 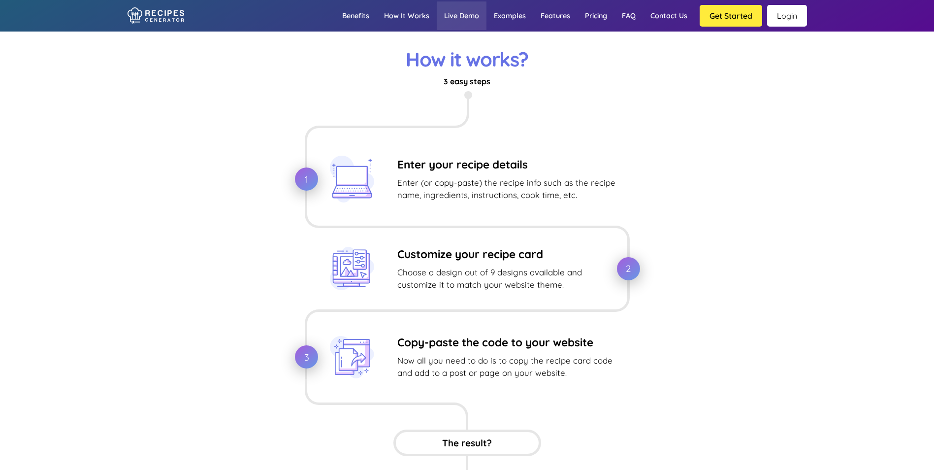 I want to click on a: FAQ, so click(x=629, y=16).